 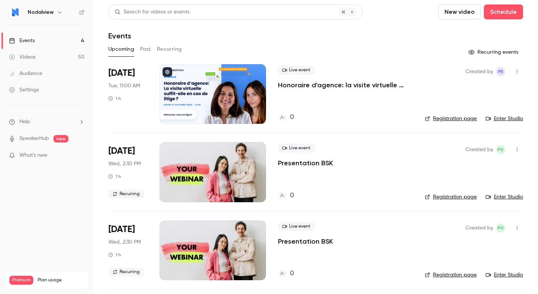 I want to click on button: Past, so click(x=145, y=49).